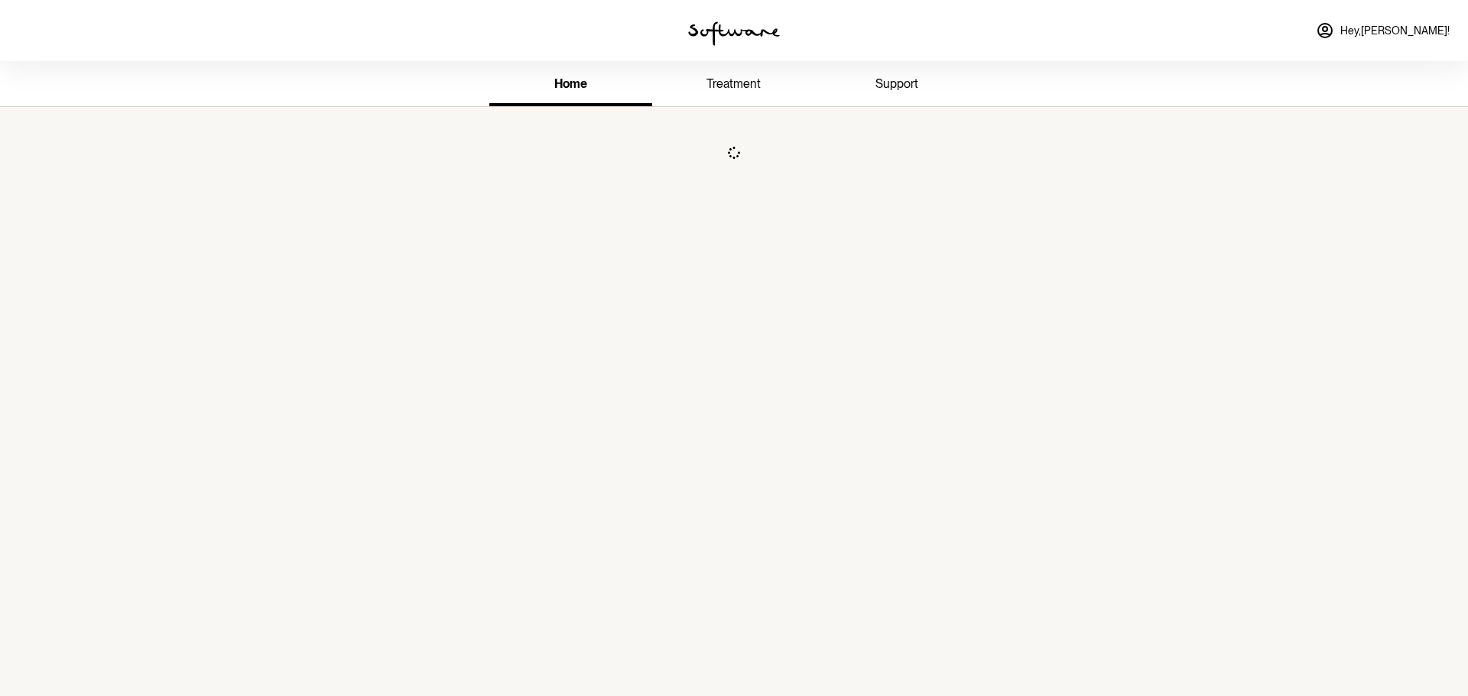 Image resolution: width=1468 pixels, height=696 pixels. What do you see at coordinates (897, 83) in the screenshot?
I see `span: support` at bounding box center [897, 83].